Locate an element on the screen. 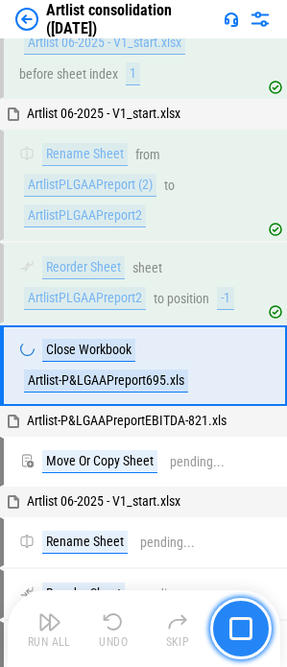 Image resolution: width=287 pixels, height=667 pixels. img: Settings menu is located at coordinates (260, 19).